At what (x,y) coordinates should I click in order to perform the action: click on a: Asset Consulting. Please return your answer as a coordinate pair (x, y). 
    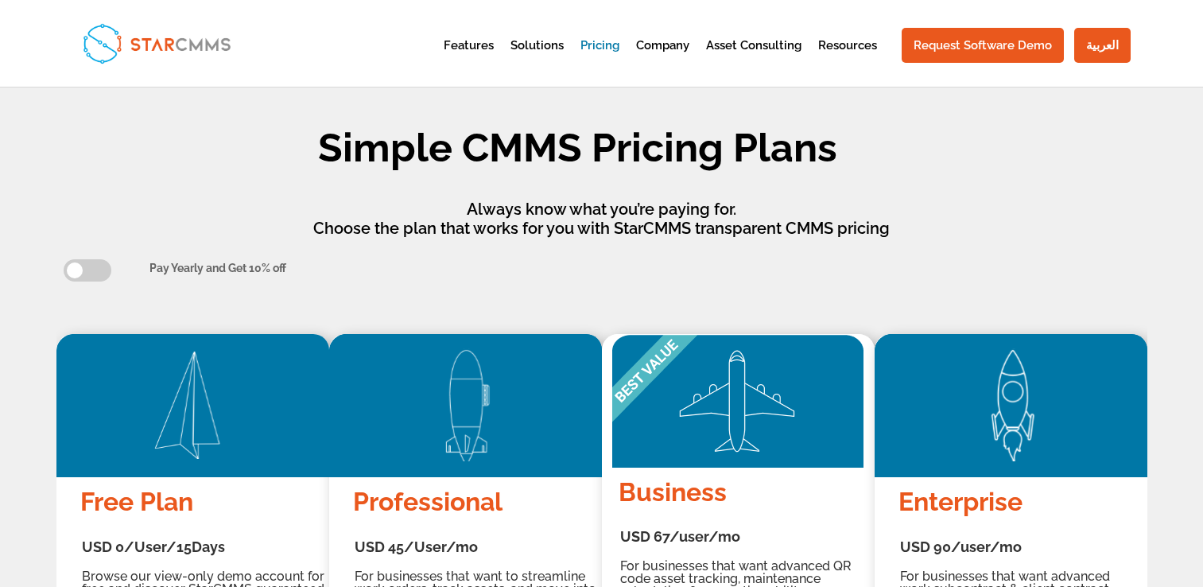
    Looking at the image, I should click on (754, 59).